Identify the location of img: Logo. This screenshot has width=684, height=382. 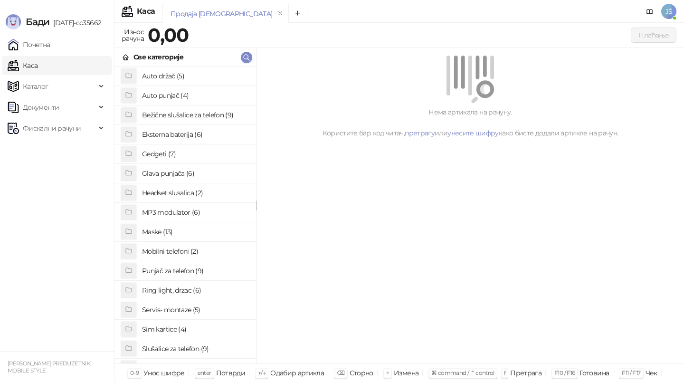
(13, 22).